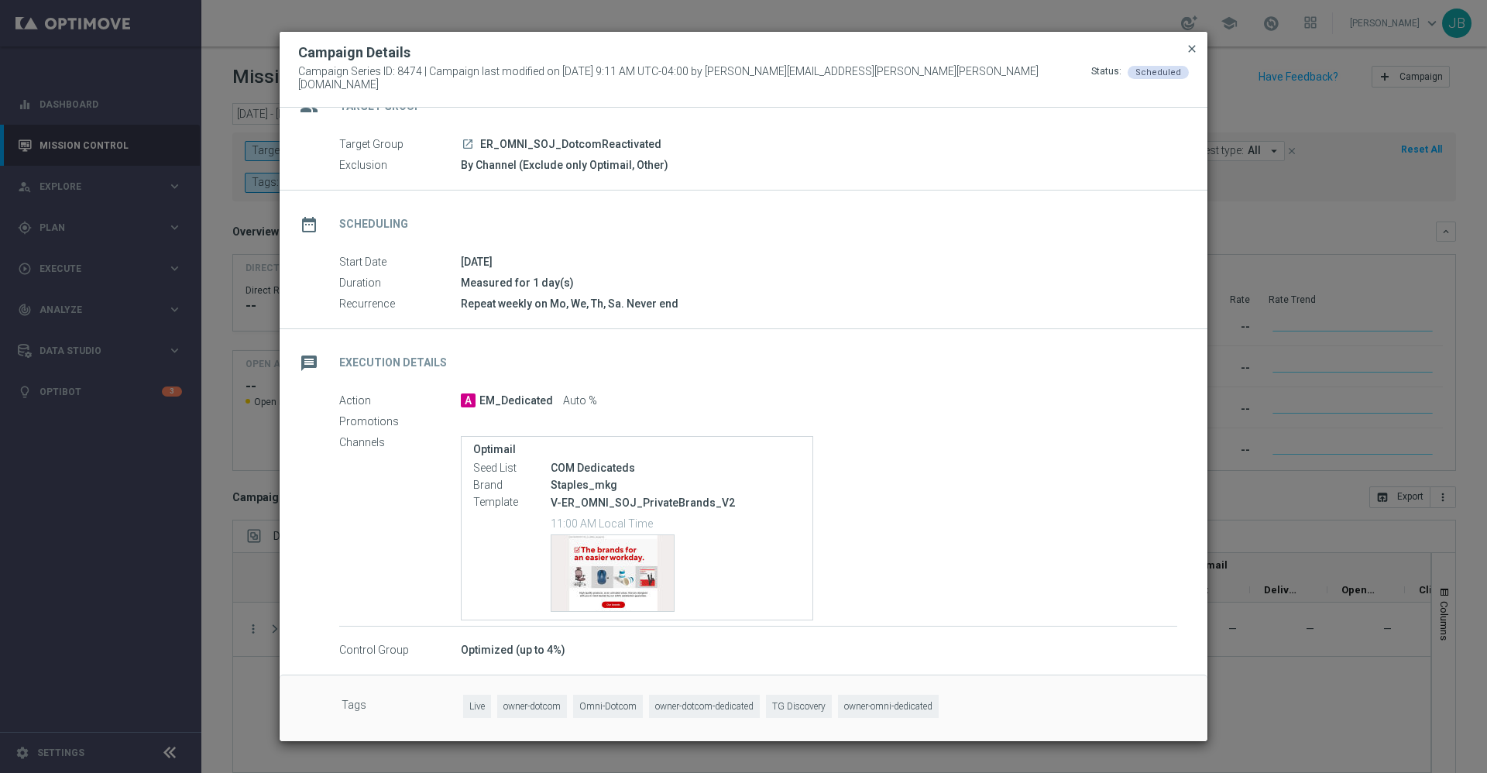 The width and height of the screenshot is (1487, 773). I want to click on span: TG Discovery, so click(798, 706).